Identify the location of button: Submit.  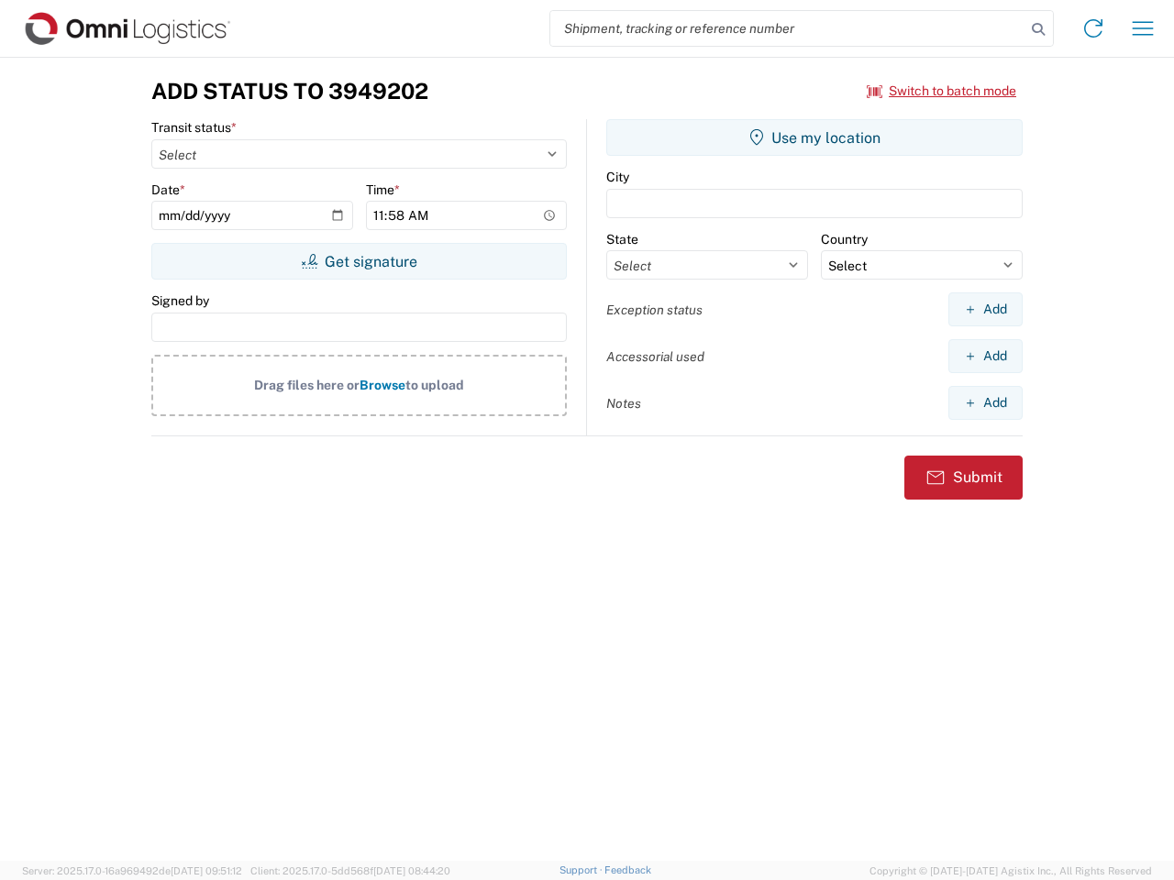
(963, 478).